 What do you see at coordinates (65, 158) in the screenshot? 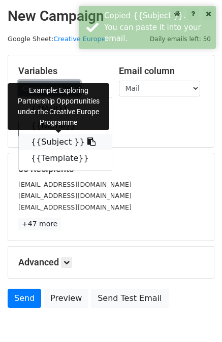
I see `a: {{Template}}` at bounding box center [65, 158].